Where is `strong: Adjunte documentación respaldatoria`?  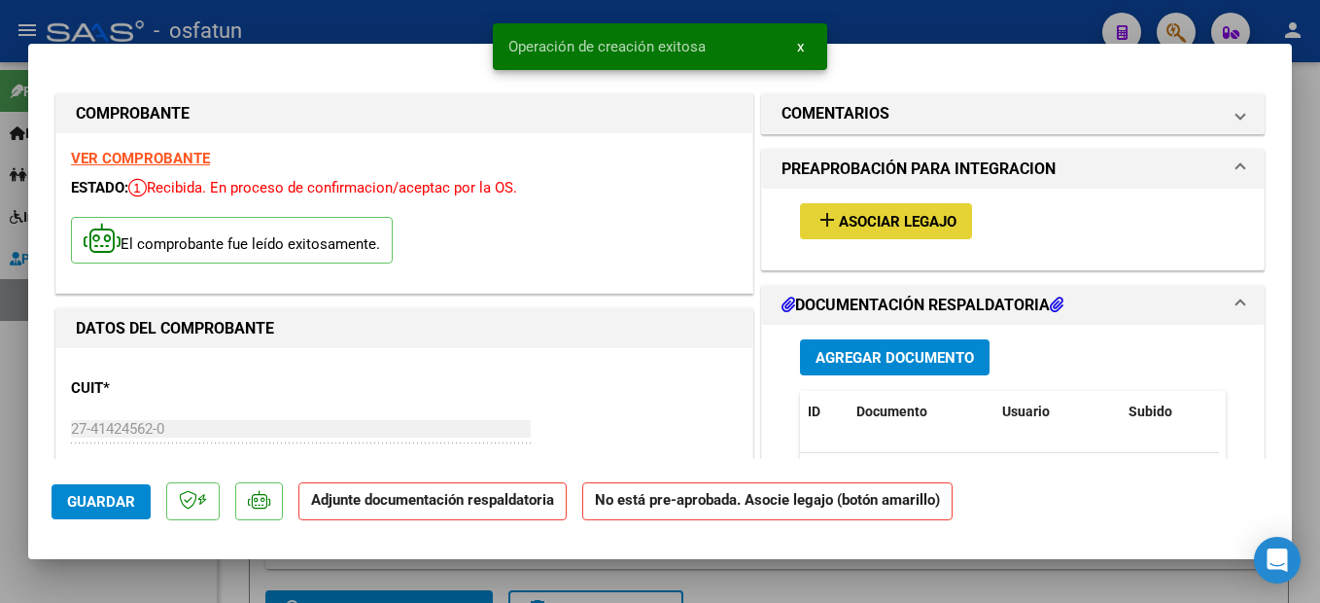
strong: Adjunte documentación respaldatoria is located at coordinates (433, 500).